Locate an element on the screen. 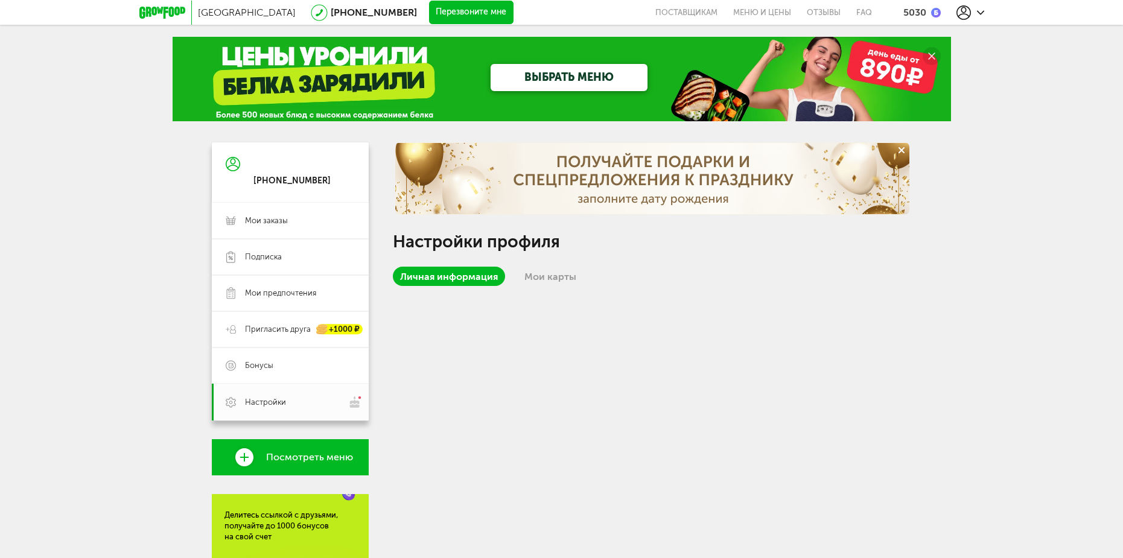 This screenshot has height=558, width=1123. span: Пригласить друга is located at coordinates (278, 330).